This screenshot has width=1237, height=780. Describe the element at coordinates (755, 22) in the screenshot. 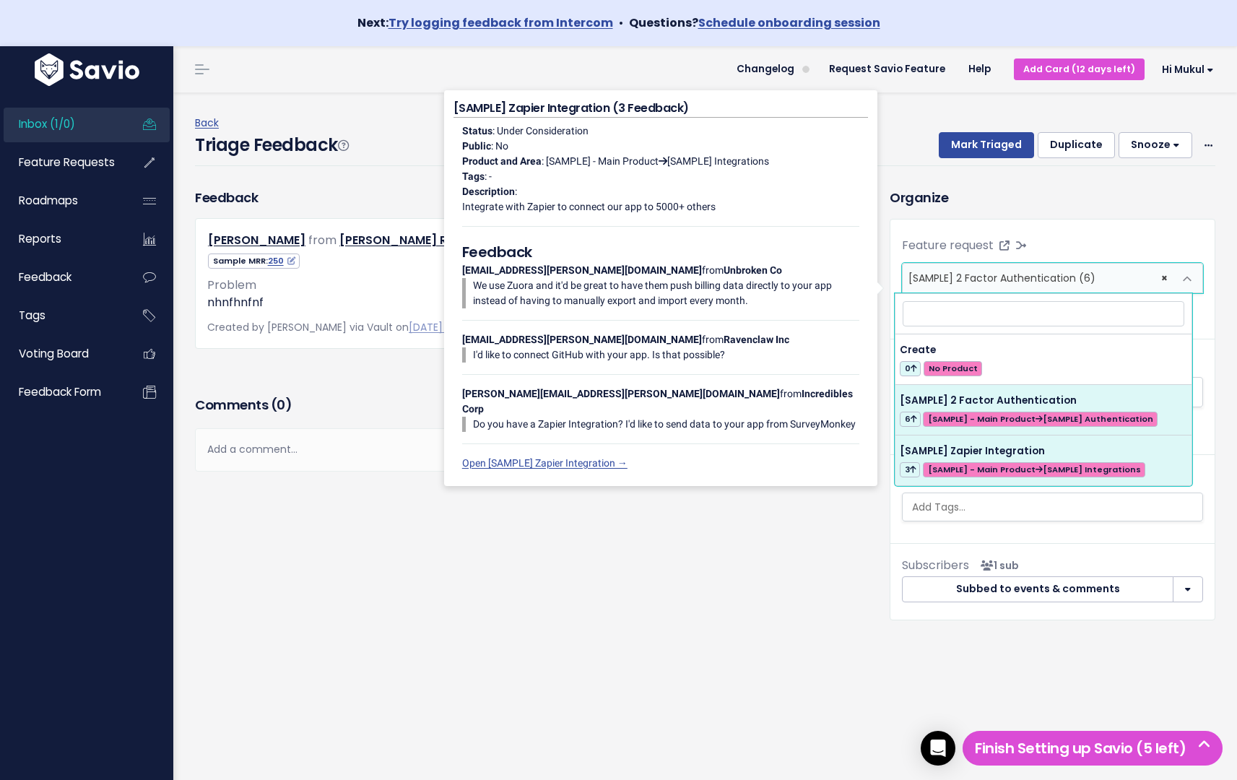

I see `strong: Questions?` at that location.